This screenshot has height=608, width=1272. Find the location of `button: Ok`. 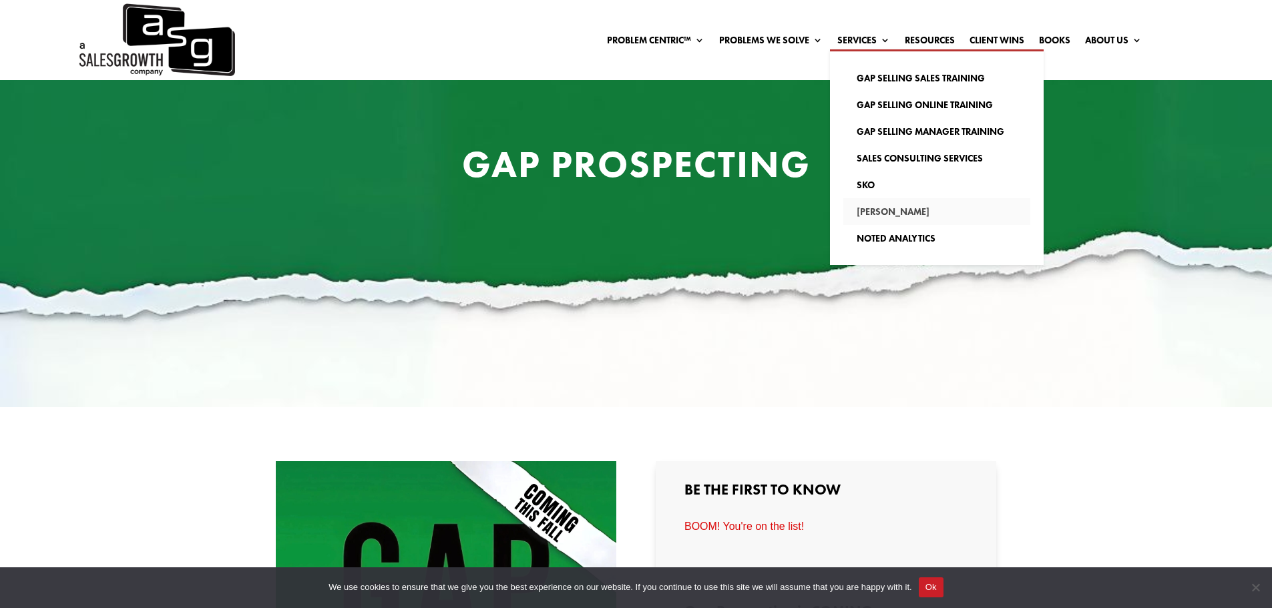

button: Ok is located at coordinates (931, 587).